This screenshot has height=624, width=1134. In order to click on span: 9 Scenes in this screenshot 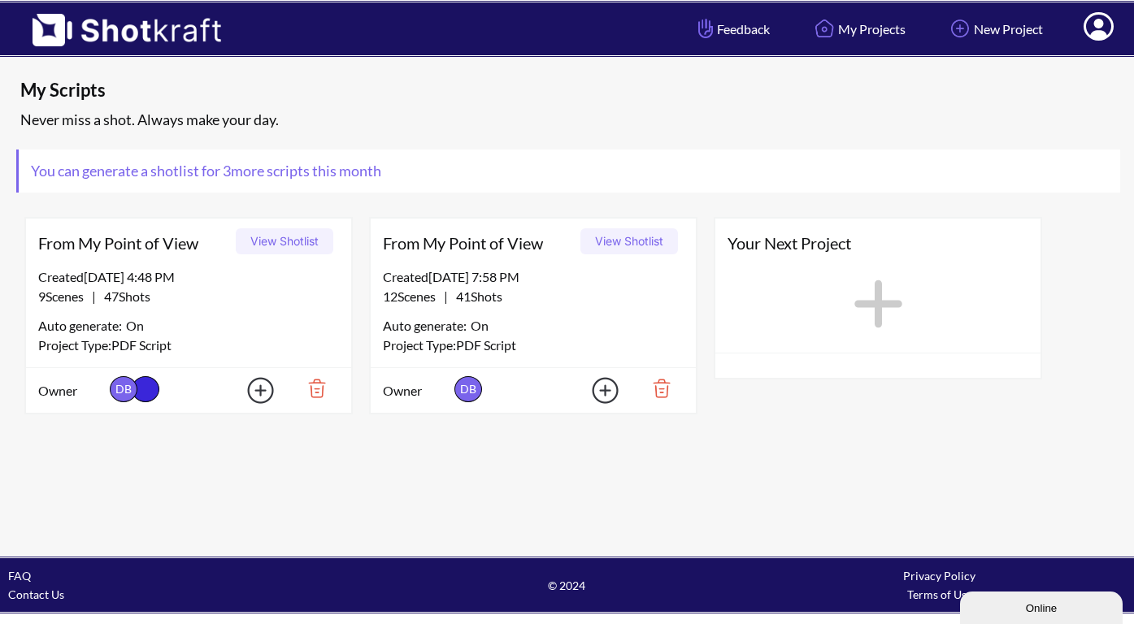, I will do `click(65, 296)`.